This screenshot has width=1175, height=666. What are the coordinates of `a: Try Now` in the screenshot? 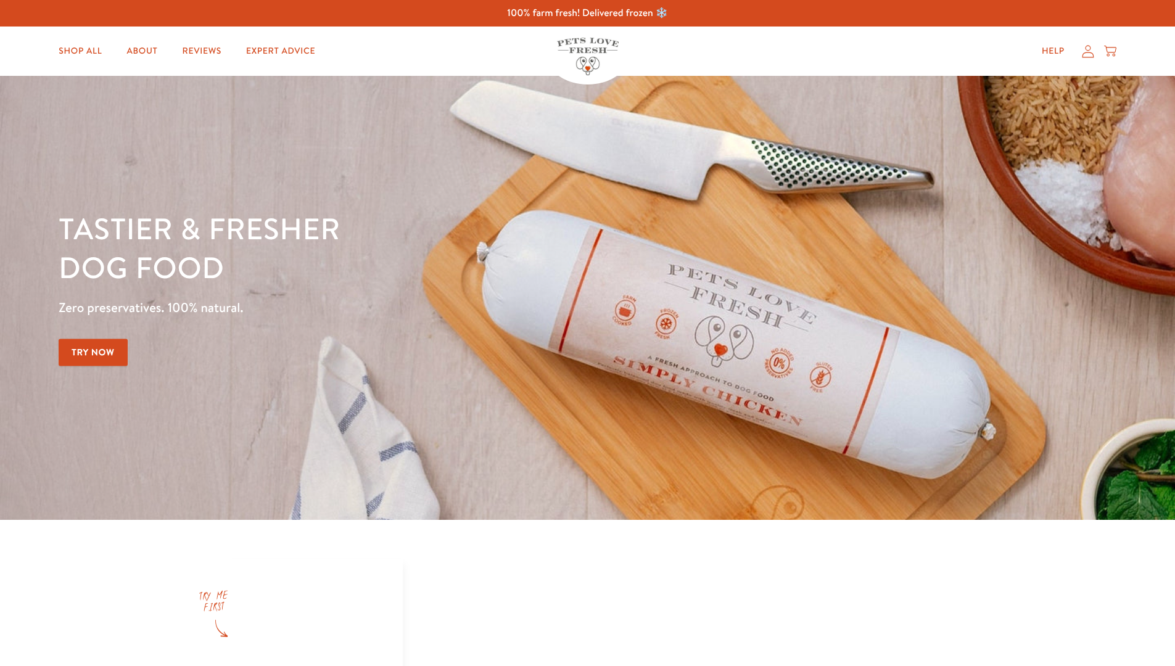 It's located at (93, 352).